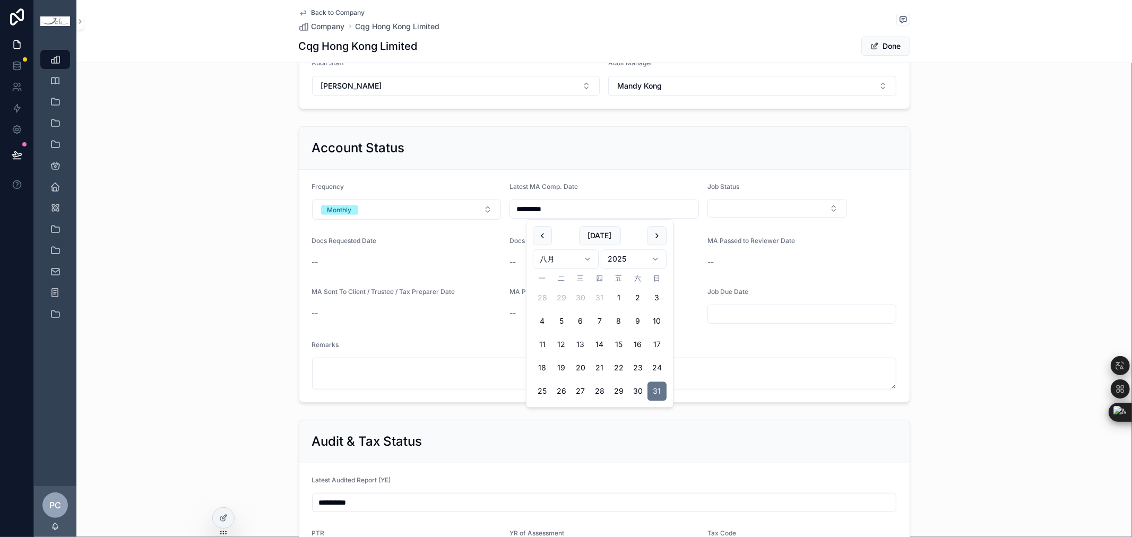  I want to click on button: 2025年8月29日 星期五, so click(619, 392).